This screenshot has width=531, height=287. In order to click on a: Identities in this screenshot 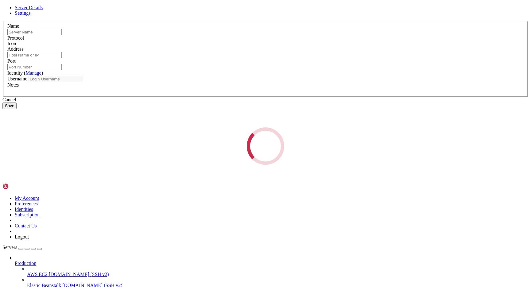, I will do `click(24, 209)`.